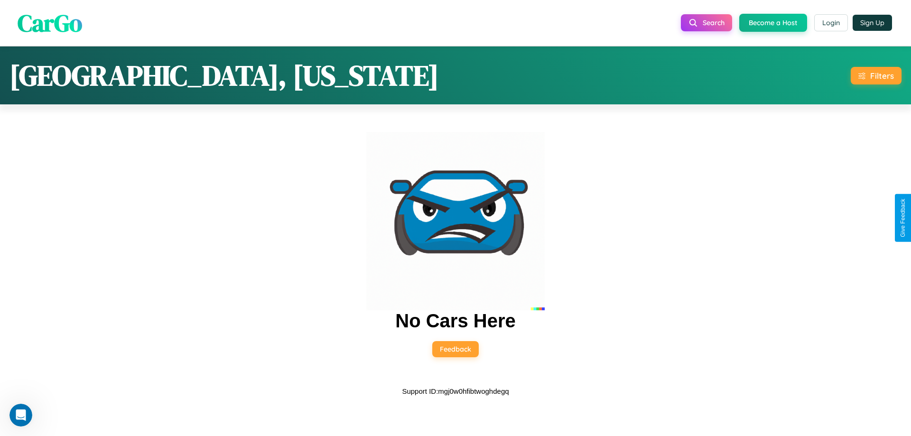 This screenshot has height=436, width=911. What do you see at coordinates (50, 22) in the screenshot?
I see `span: CarGo` at bounding box center [50, 22].